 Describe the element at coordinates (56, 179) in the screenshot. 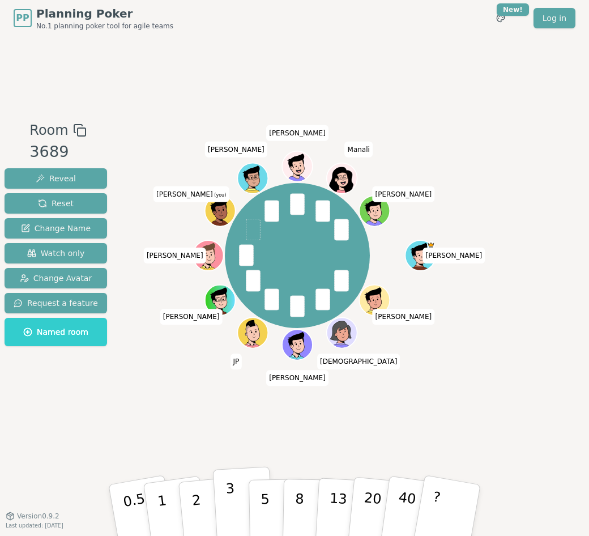

I see `button: Reveal` at that location.